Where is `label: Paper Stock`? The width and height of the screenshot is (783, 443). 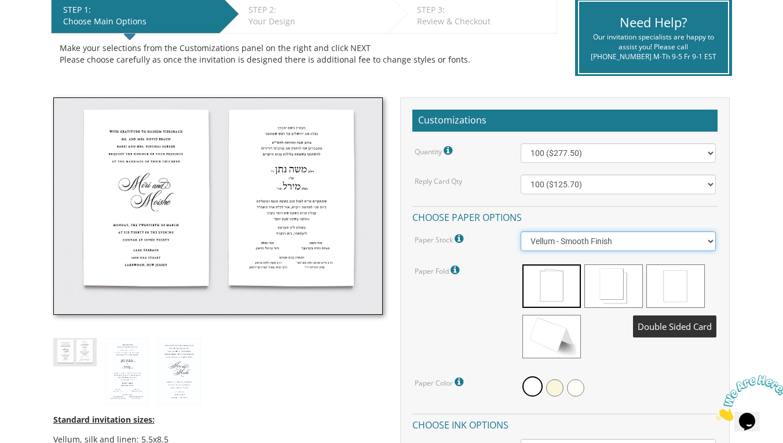 label: Paper Stock is located at coordinates (440, 239).